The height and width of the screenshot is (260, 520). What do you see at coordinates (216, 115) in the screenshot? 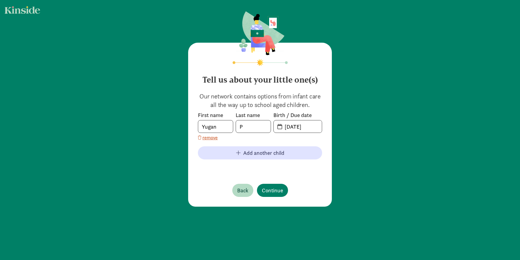
I see `label: First name` at bounding box center [216, 115].